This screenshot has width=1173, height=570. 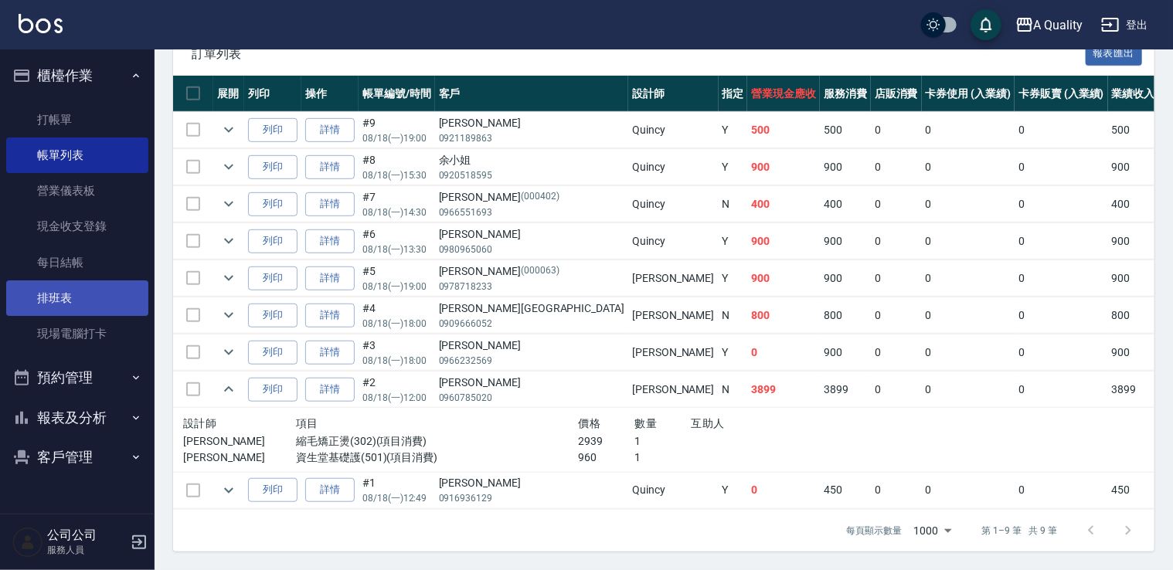 I want to click on p: 08/18 (一) 12:49, so click(x=396, y=498).